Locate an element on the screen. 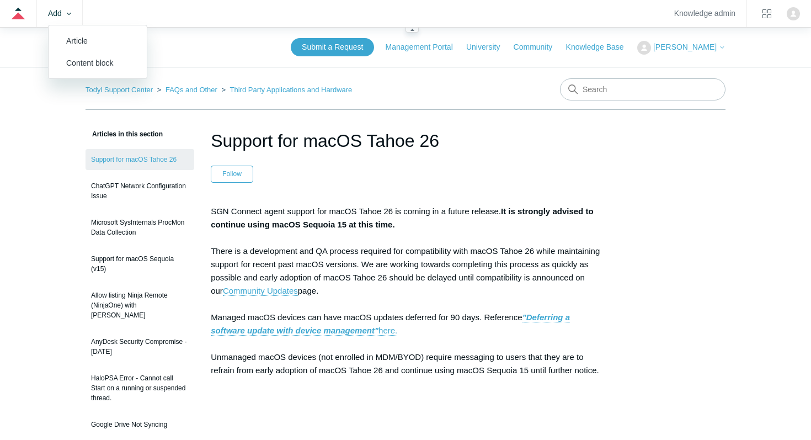 Image resolution: width=811 pixels, height=440 pixels. span: Articles in this section is located at coordinates (124, 134).